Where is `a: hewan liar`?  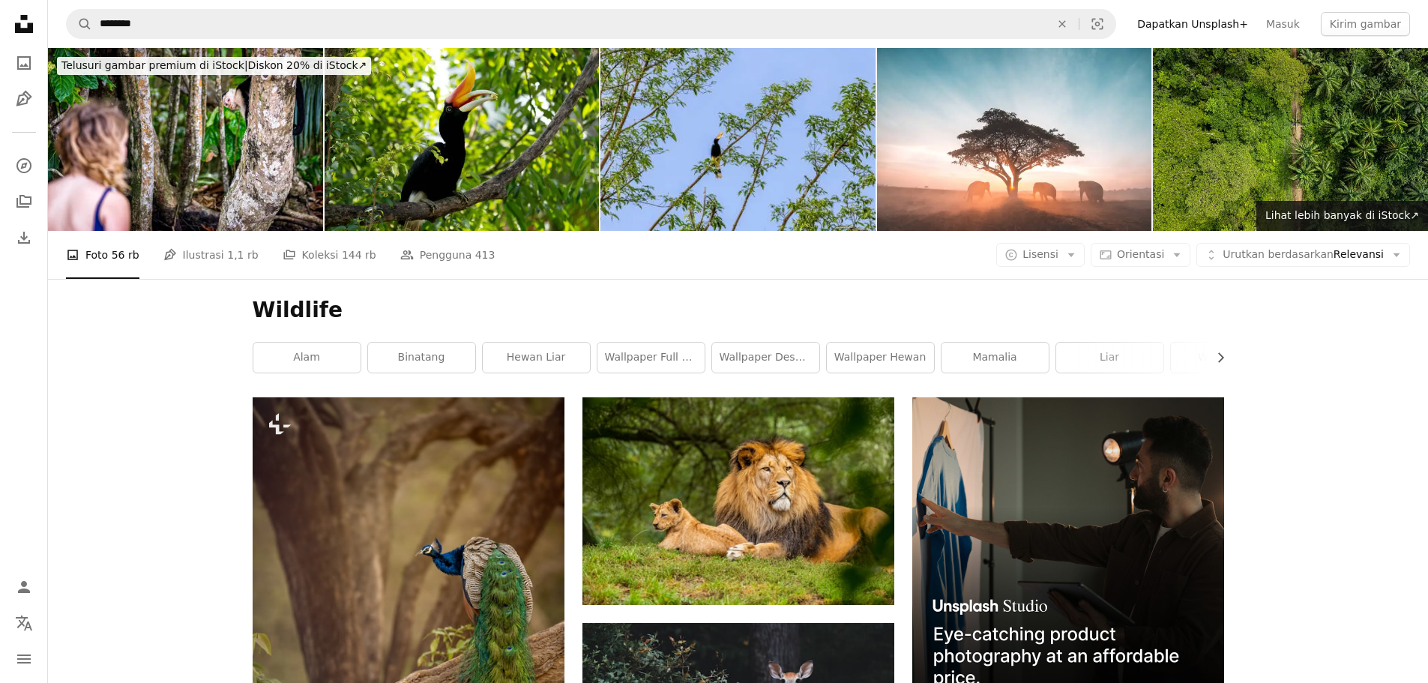
a: hewan liar is located at coordinates (536, 358).